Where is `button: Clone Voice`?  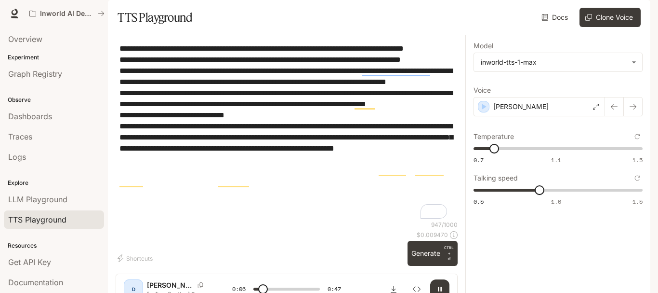
button: Clone Voice is located at coordinates (610, 17).